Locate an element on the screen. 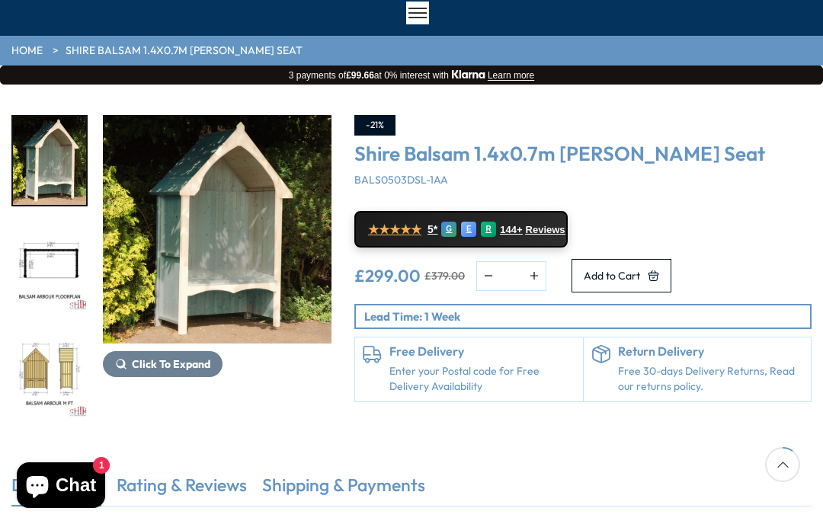  a: Rating & Reviews is located at coordinates (181, 489).